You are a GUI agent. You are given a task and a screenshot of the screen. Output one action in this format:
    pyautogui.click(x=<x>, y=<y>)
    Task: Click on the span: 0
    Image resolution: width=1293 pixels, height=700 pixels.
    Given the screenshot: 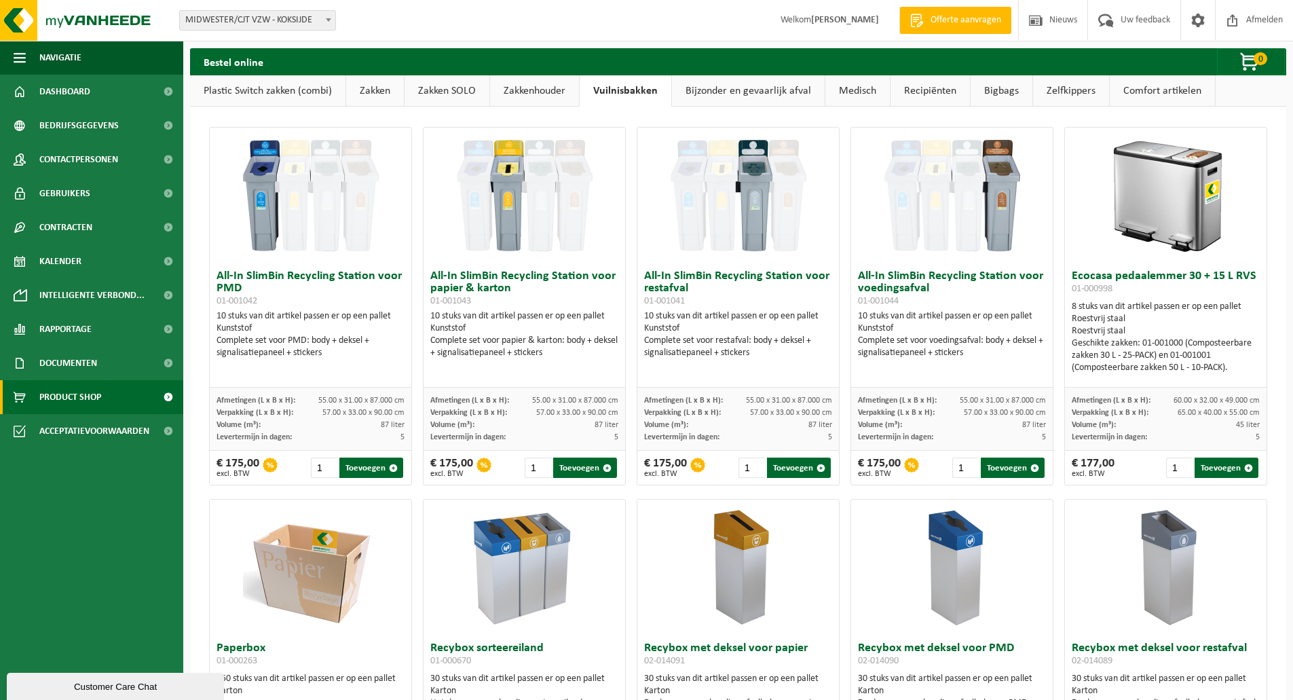 What is the action you would take?
    pyautogui.click(x=1261, y=58)
    